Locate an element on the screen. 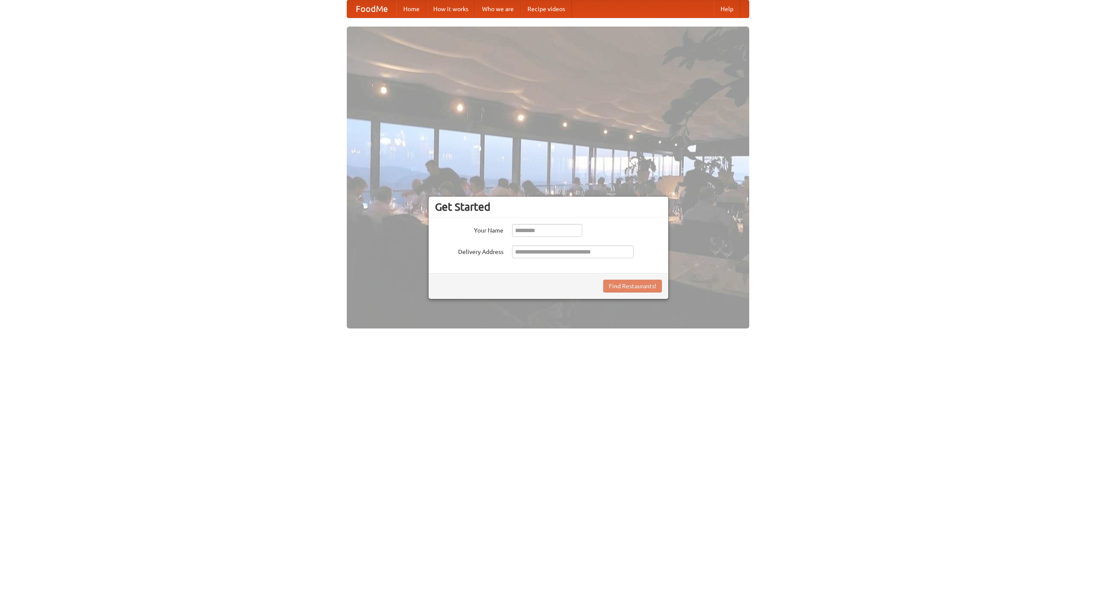 Image resolution: width=1096 pixels, height=606 pixels. a: How it works is located at coordinates (451, 9).